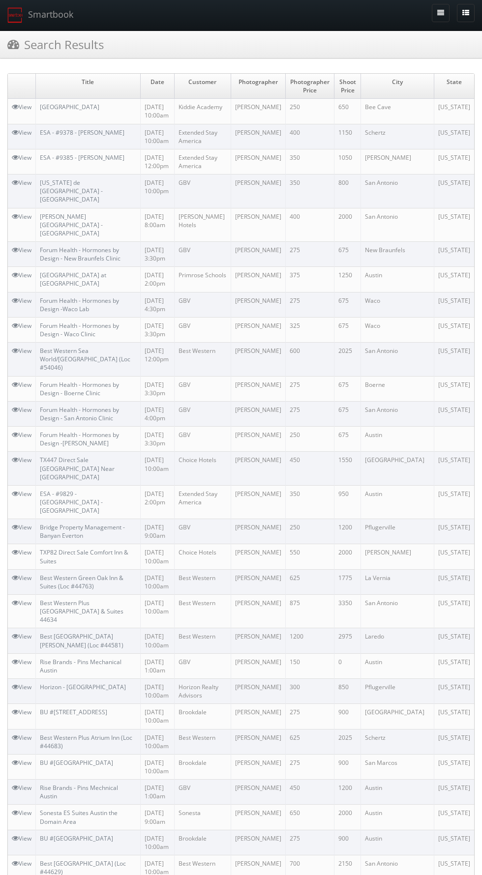 This screenshot has width=482, height=875. What do you see at coordinates (82, 531) in the screenshot?
I see `a: Bridge Property Management - Banyan Everton` at bounding box center [82, 531].